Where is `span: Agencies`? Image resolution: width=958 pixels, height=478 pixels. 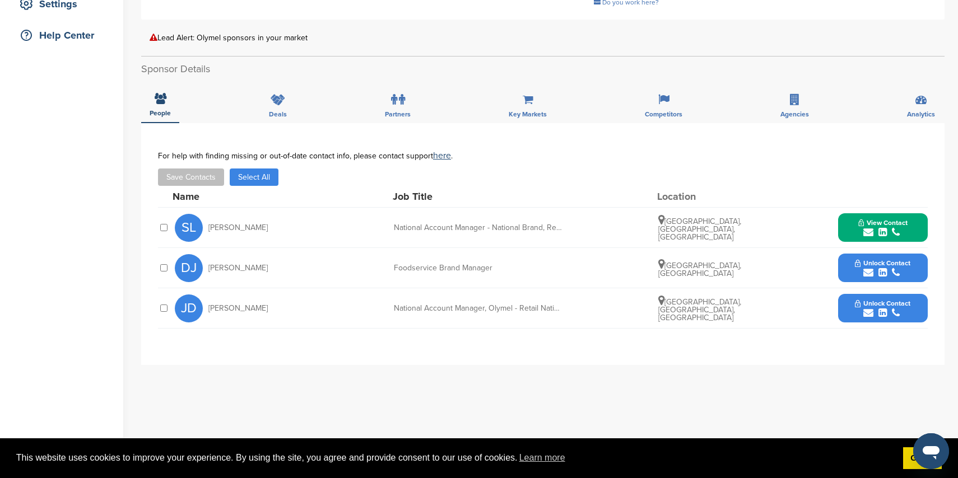
span: Agencies is located at coordinates (794, 114).